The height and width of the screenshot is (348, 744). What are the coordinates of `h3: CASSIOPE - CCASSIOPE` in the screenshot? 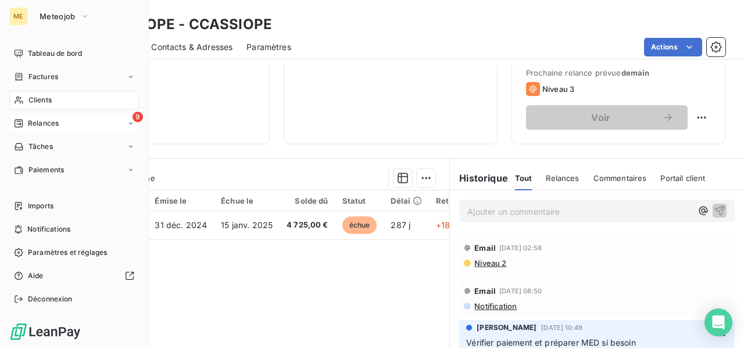 It's located at (187, 24).